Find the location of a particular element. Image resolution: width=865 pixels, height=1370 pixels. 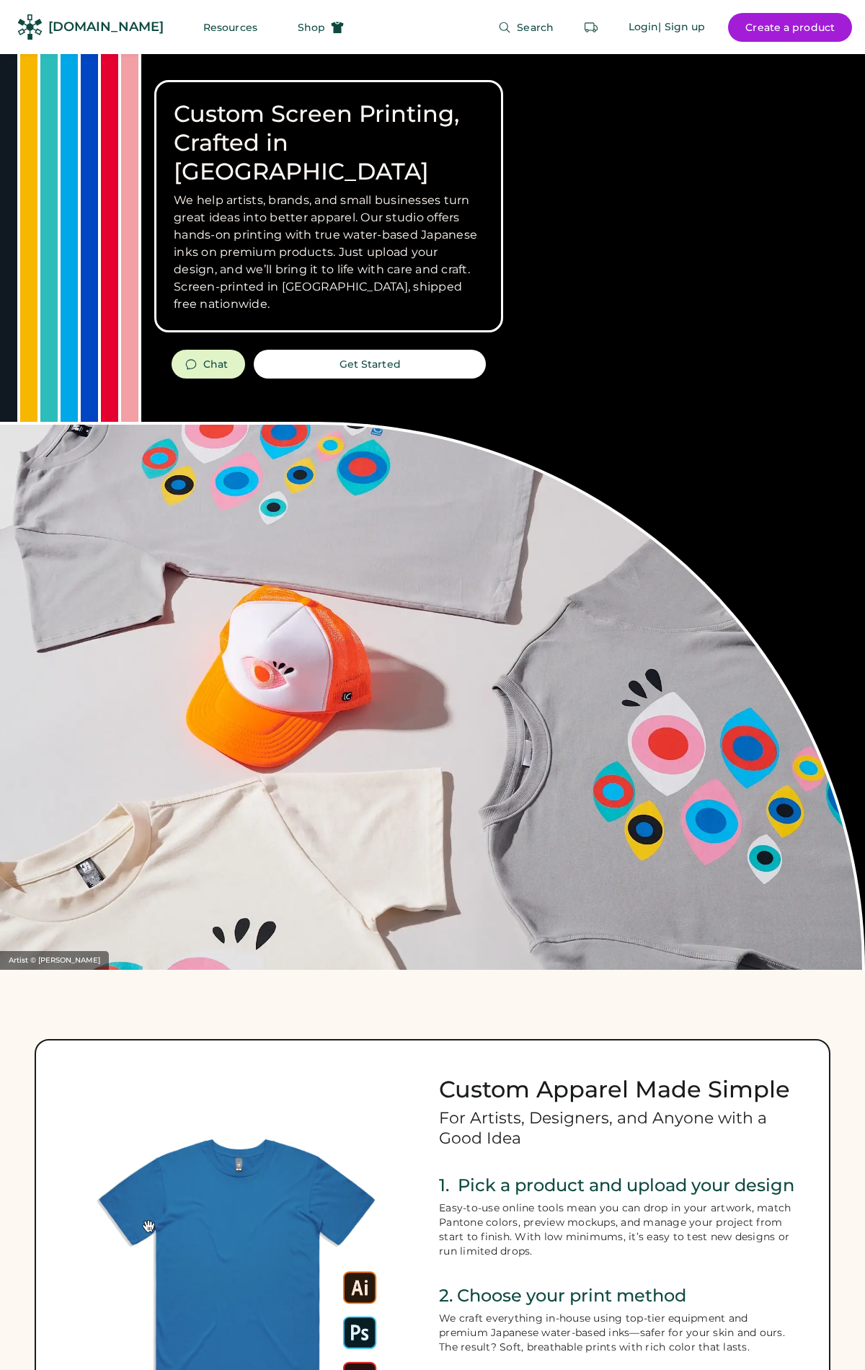

span: Shop is located at coordinates (311, 27).